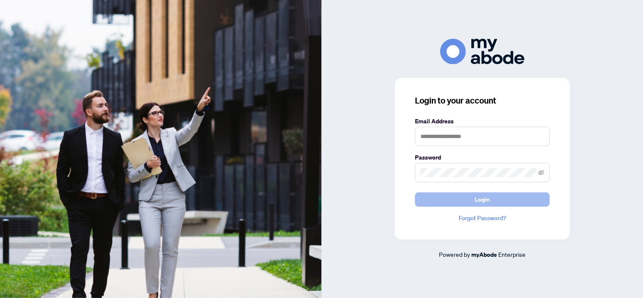  What do you see at coordinates (482, 101) in the screenshot?
I see `h3: Login to your account` at bounding box center [482, 101].